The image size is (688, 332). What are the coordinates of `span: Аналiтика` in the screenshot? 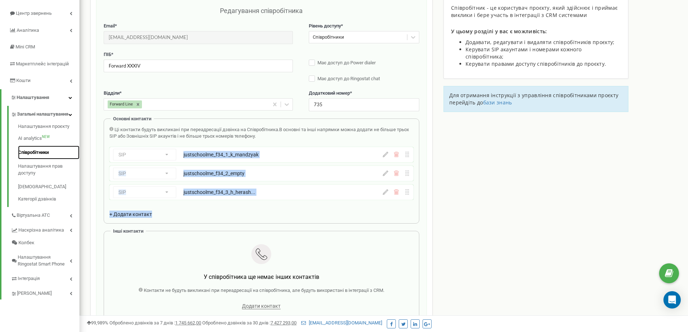 It's located at (28, 30).